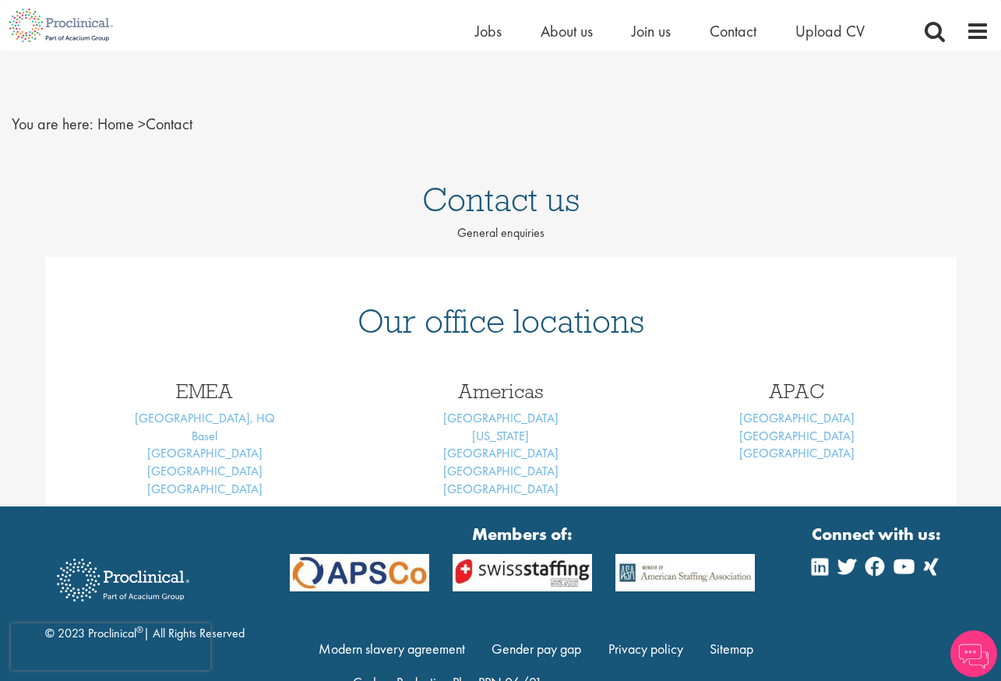 The height and width of the screenshot is (681, 1001). What do you see at coordinates (733, 31) in the screenshot?
I see `a: Contact` at bounding box center [733, 31].